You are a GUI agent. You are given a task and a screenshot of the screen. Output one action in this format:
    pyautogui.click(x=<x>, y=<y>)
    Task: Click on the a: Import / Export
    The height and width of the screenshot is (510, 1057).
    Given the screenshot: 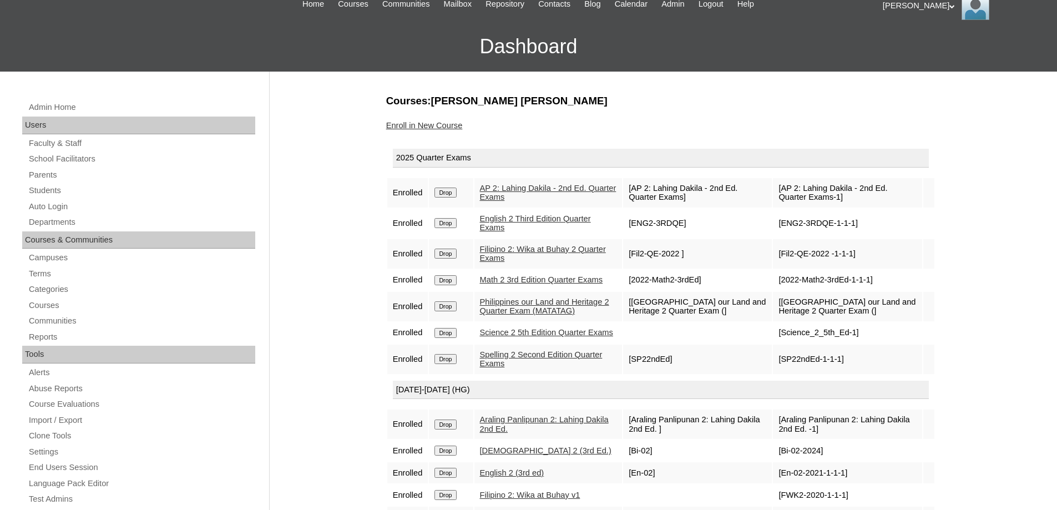 What is the action you would take?
    pyautogui.click(x=142, y=420)
    